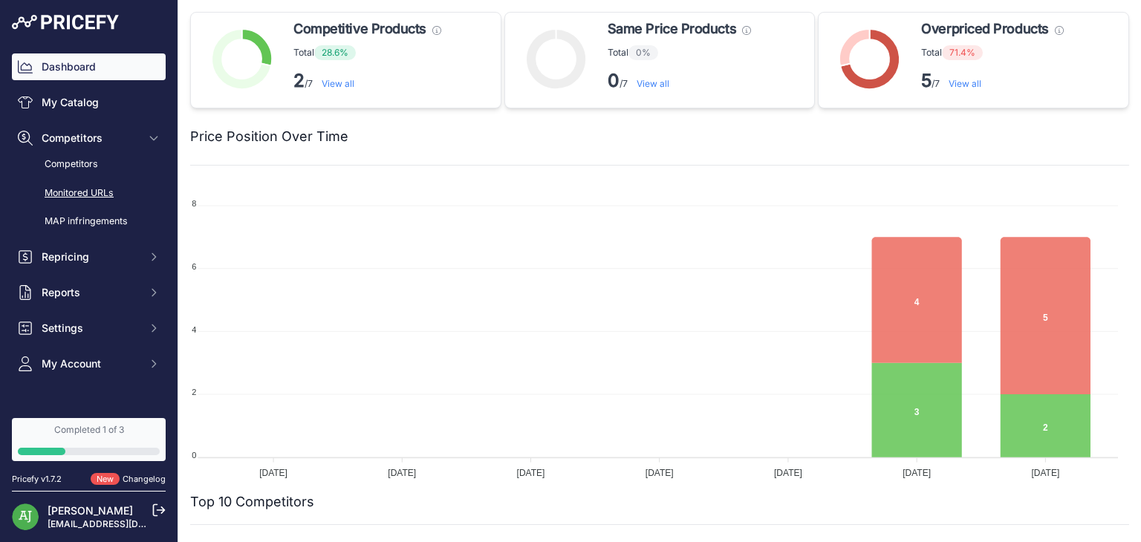 This screenshot has width=1141, height=542. What do you see at coordinates (88, 164) in the screenshot?
I see `a: Competitors` at bounding box center [88, 164].